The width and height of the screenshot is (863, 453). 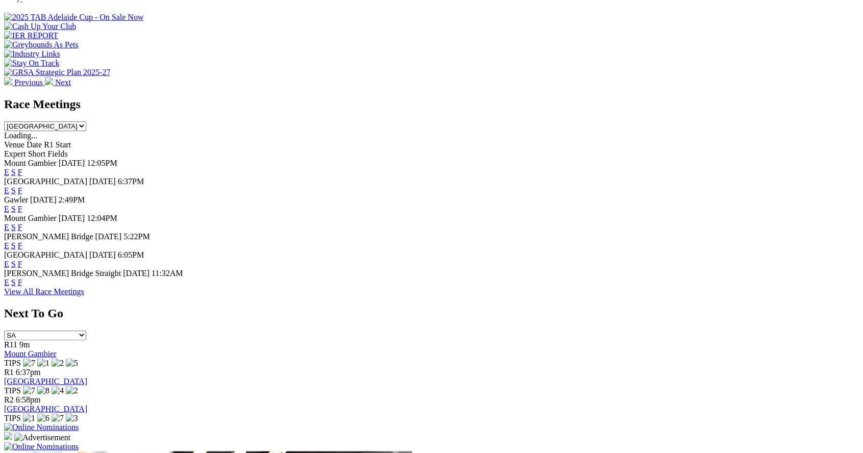 I want to click on span: Previous, so click(x=29, y=82).